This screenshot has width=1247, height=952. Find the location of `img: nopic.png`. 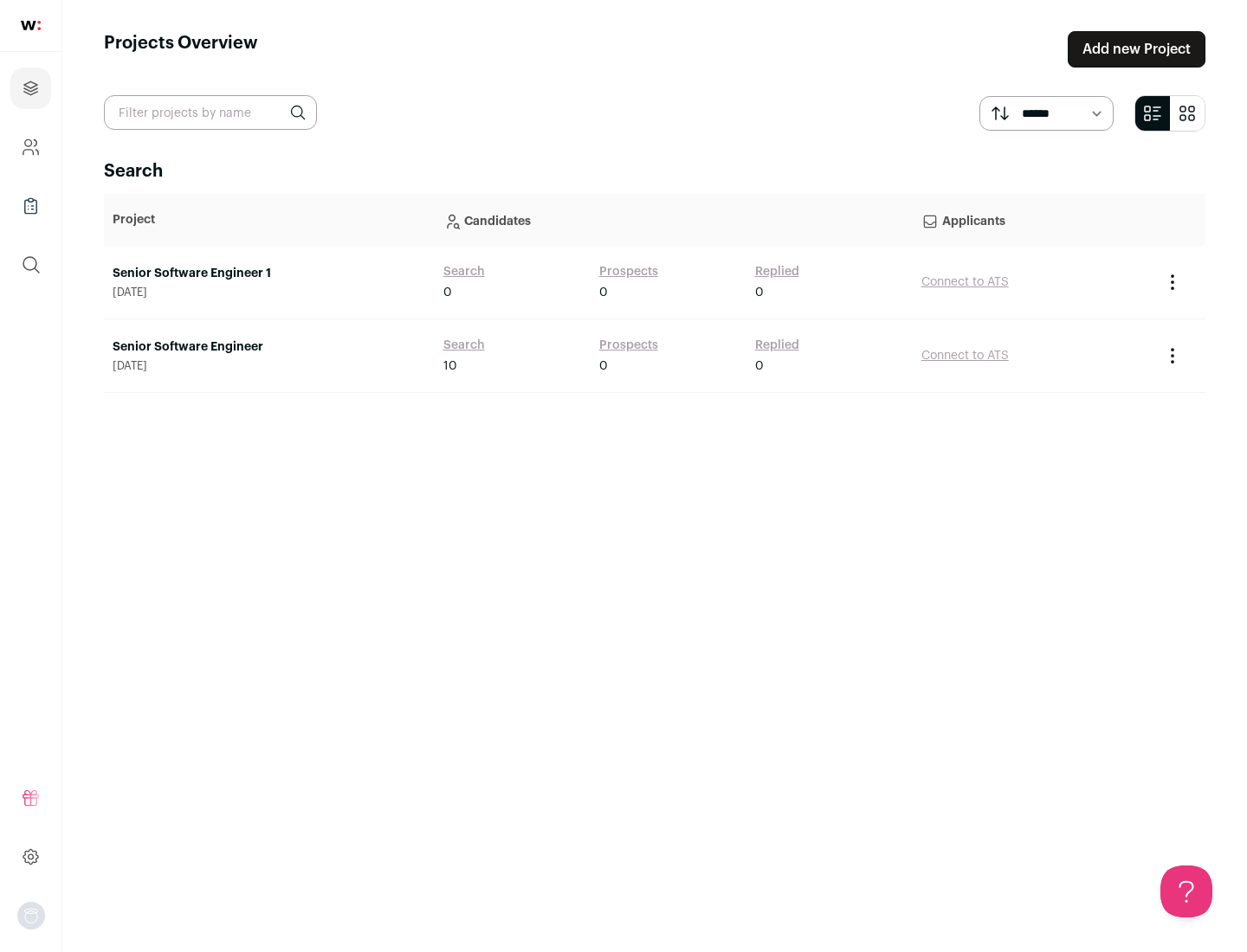

img: nopic.png is located at coordinates (32, 916).